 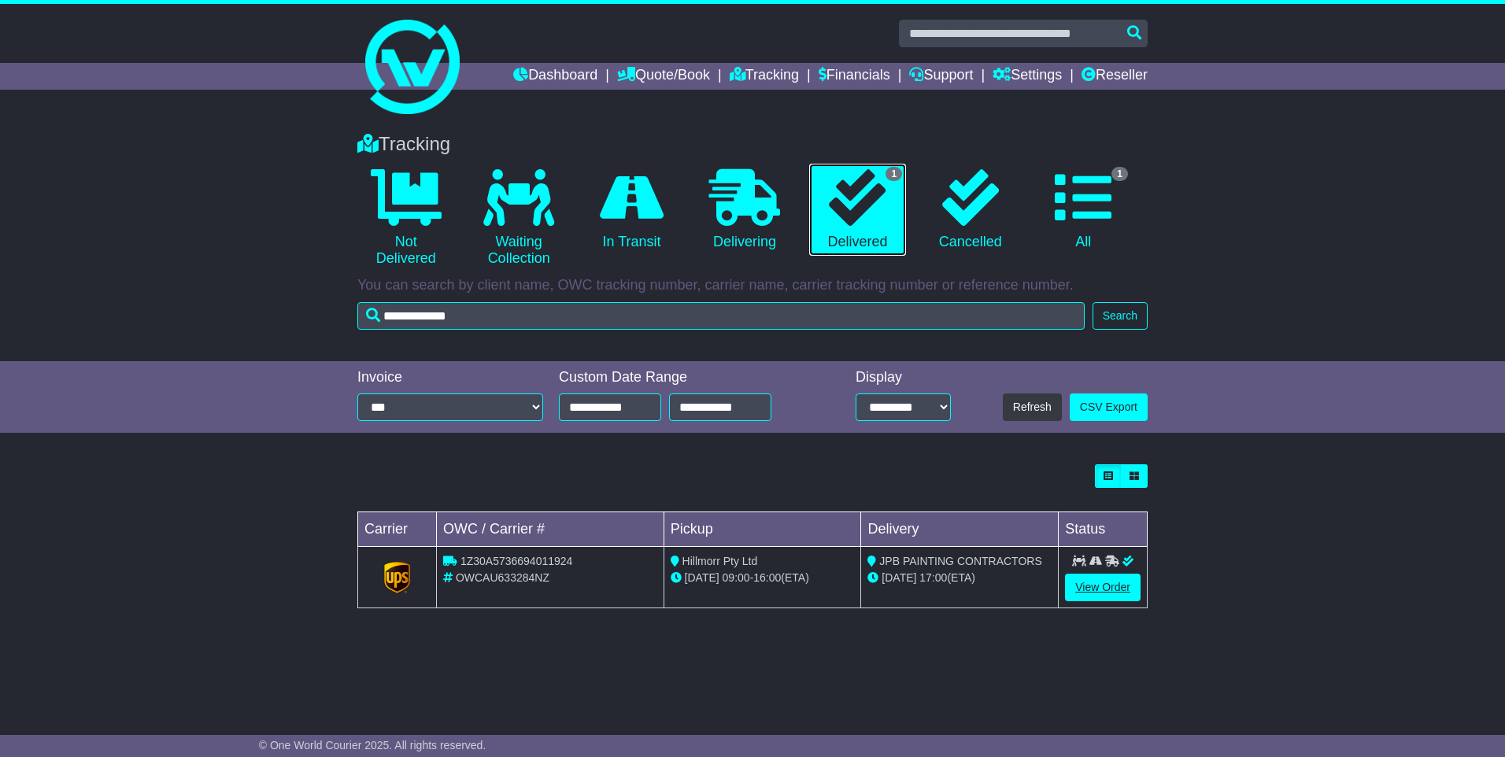 I want to click on div: Custom Date Range, so click(x=685, y=378).